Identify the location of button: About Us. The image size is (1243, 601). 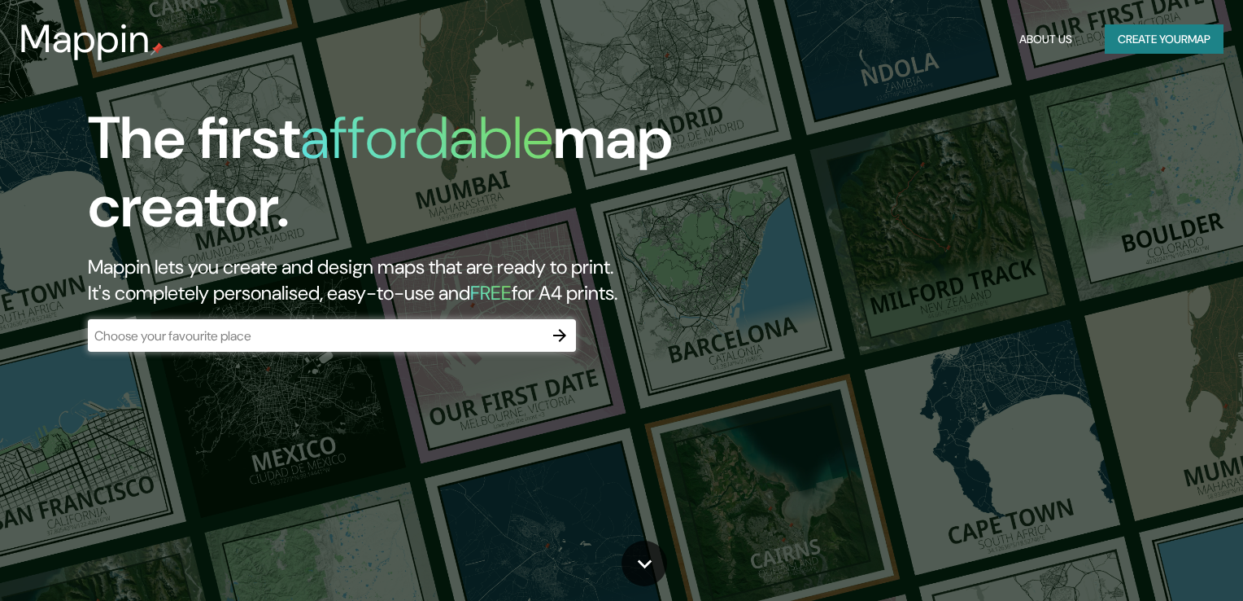
(1046, 39).